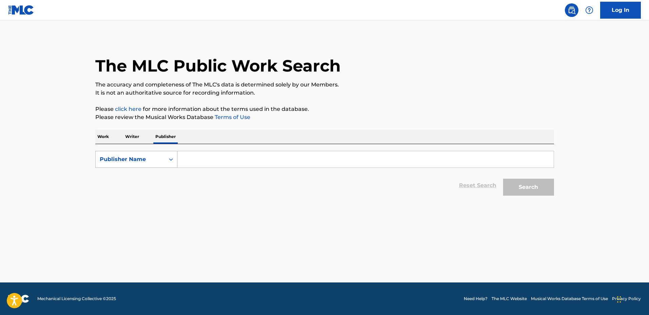  I want to click on div: Drag, so click(619, 299).